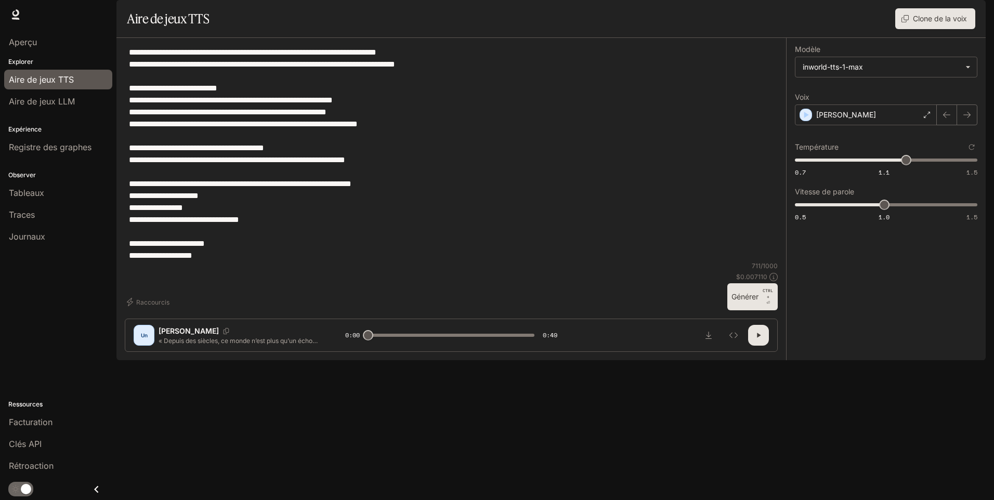 Image resolution: width=994 pixels, height=500 pixels. I want to click on button: Télécharger l’audio, so click(708, 335).